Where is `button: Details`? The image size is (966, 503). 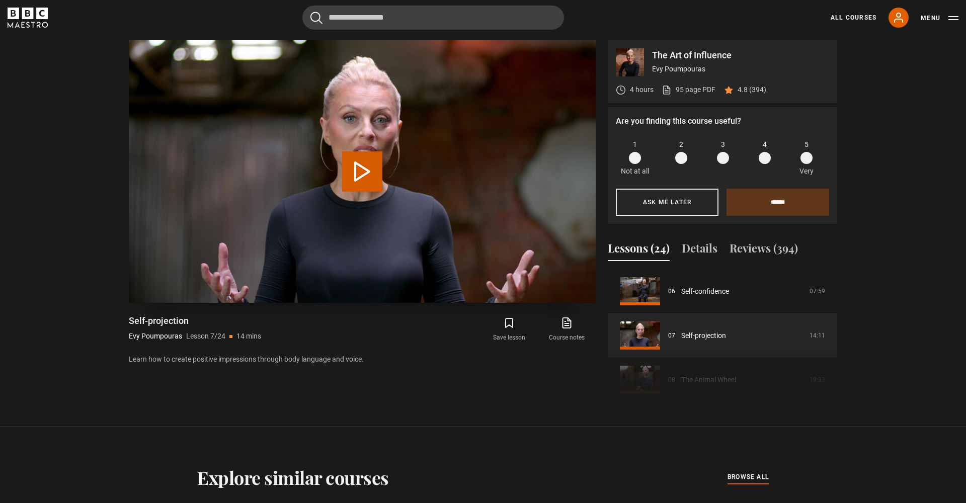
button: Details is located at coordinates (699, 251).